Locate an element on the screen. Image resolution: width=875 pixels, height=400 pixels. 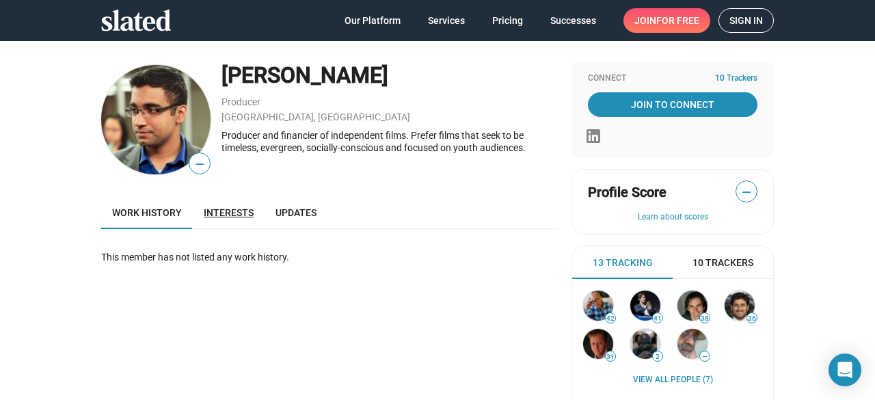
a: Successes is located at coordinates (573, 20).